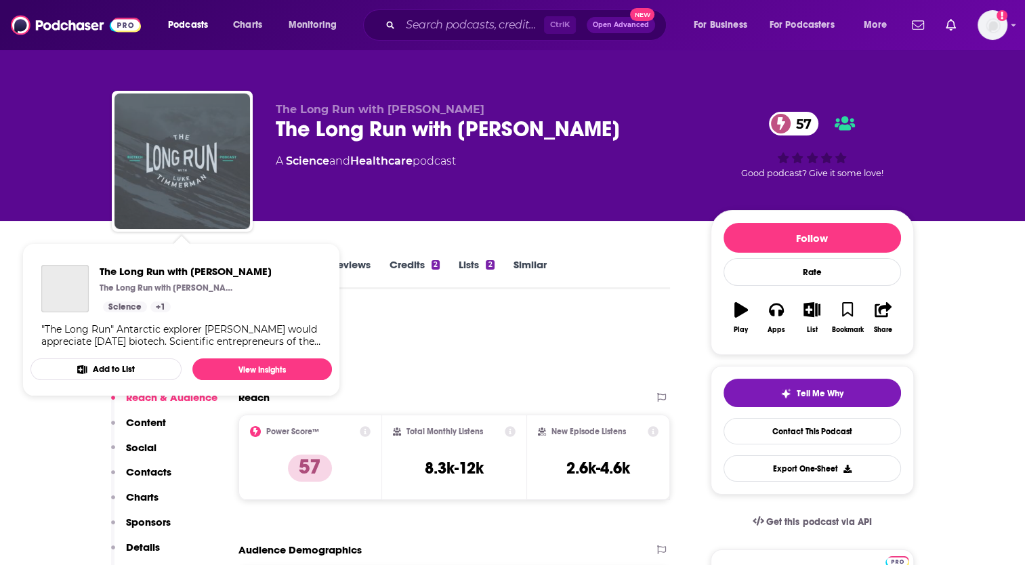  What do you see at coordinates (528, 25) in the screenshot?
I see `div: Search podcasts, credits, & more...` at bounding box center [528, 25].